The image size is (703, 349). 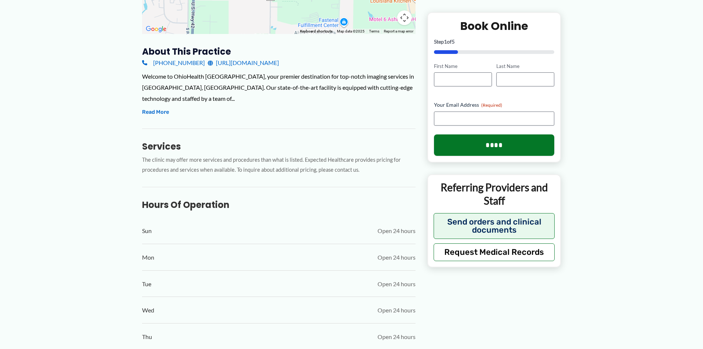 What do you see at coordinates (351, 31) in the screenshot?
I see `span: Map data ©2025` at bounding box center [351, 31].